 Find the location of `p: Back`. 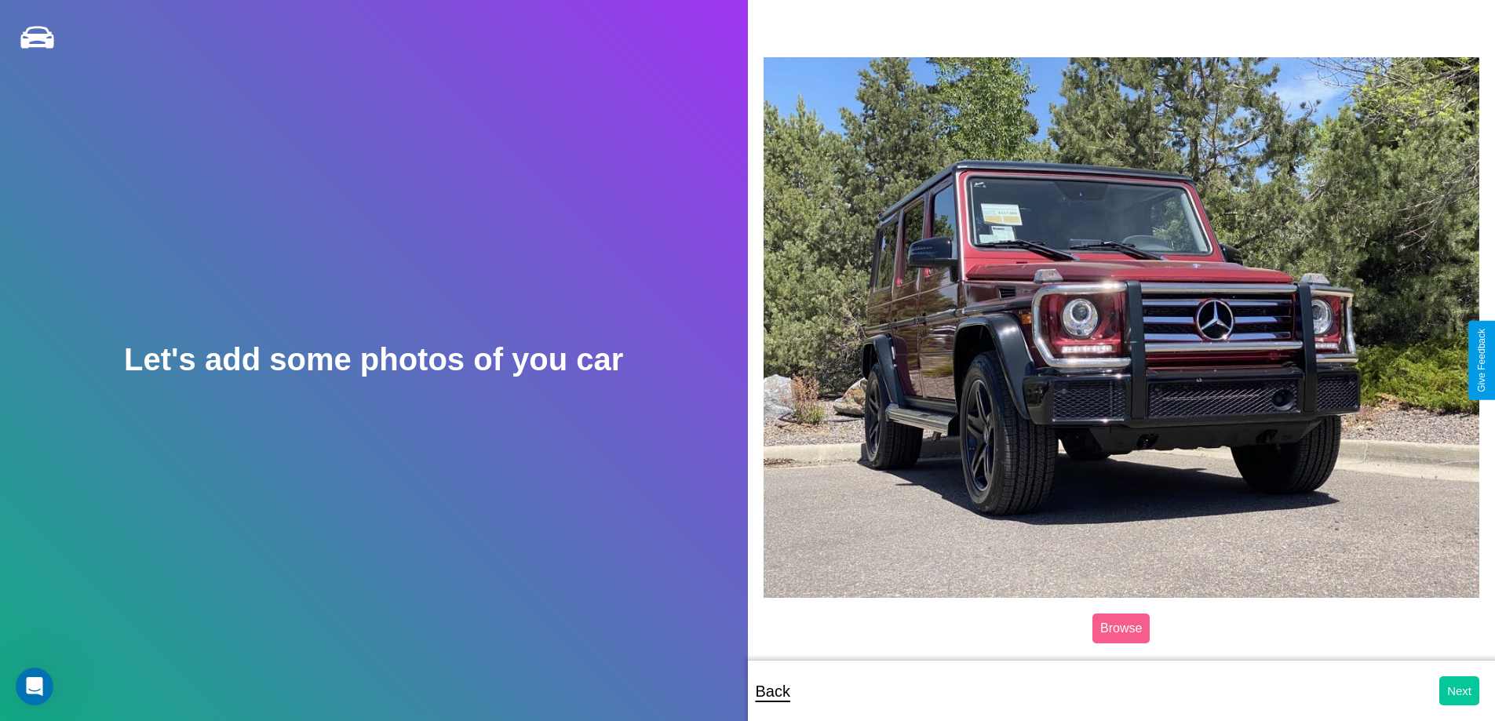

p: Back is located at coordinates (773, 691).